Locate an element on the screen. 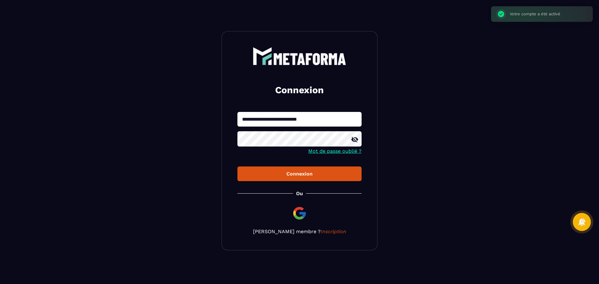  p: Ou is located at coordinates (300, 194).